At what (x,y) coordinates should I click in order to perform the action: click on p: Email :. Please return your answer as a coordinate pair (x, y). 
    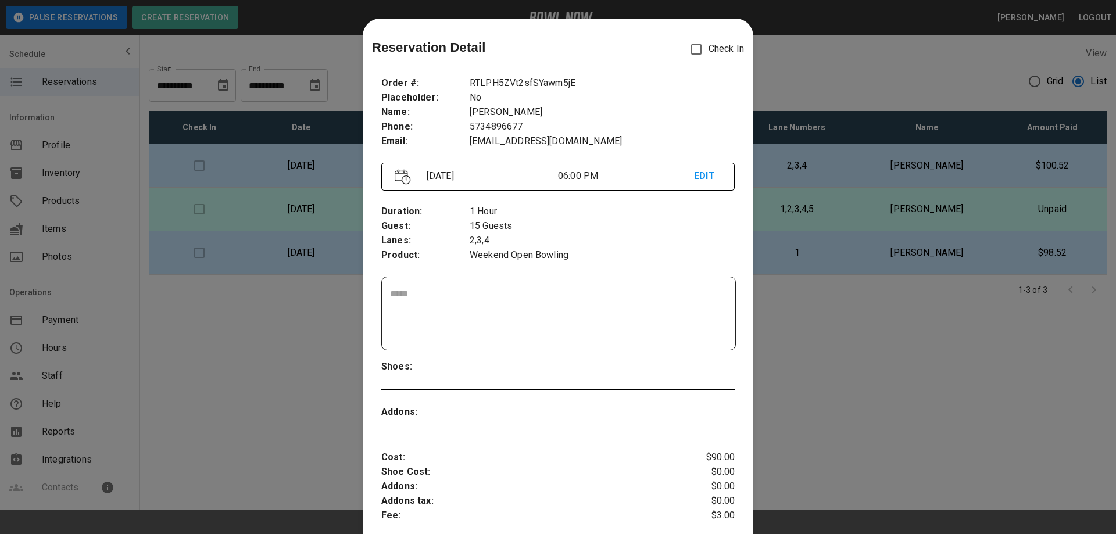
    Looking at the image, I should click on (426, 141).